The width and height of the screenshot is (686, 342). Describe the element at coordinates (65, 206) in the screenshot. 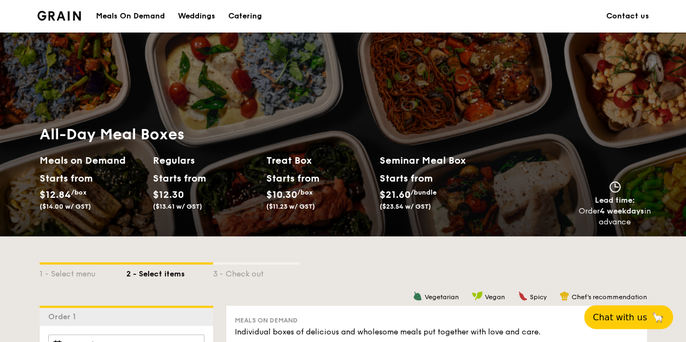

I see `span: ($14.00 w/ GST)` at that location.